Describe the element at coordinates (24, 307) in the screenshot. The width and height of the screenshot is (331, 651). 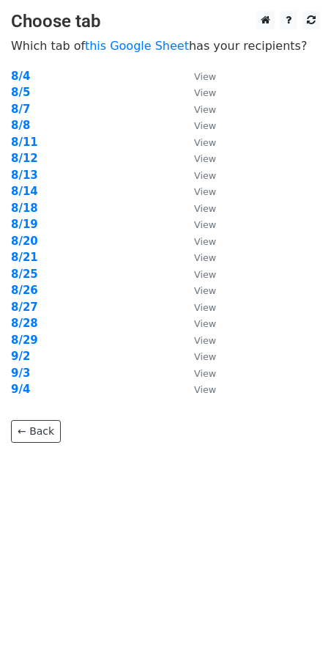
I see `strong: 8/27` at that location.